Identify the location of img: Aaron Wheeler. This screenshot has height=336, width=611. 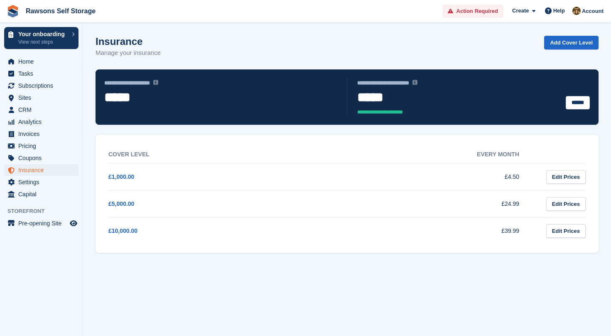
(576, 11).